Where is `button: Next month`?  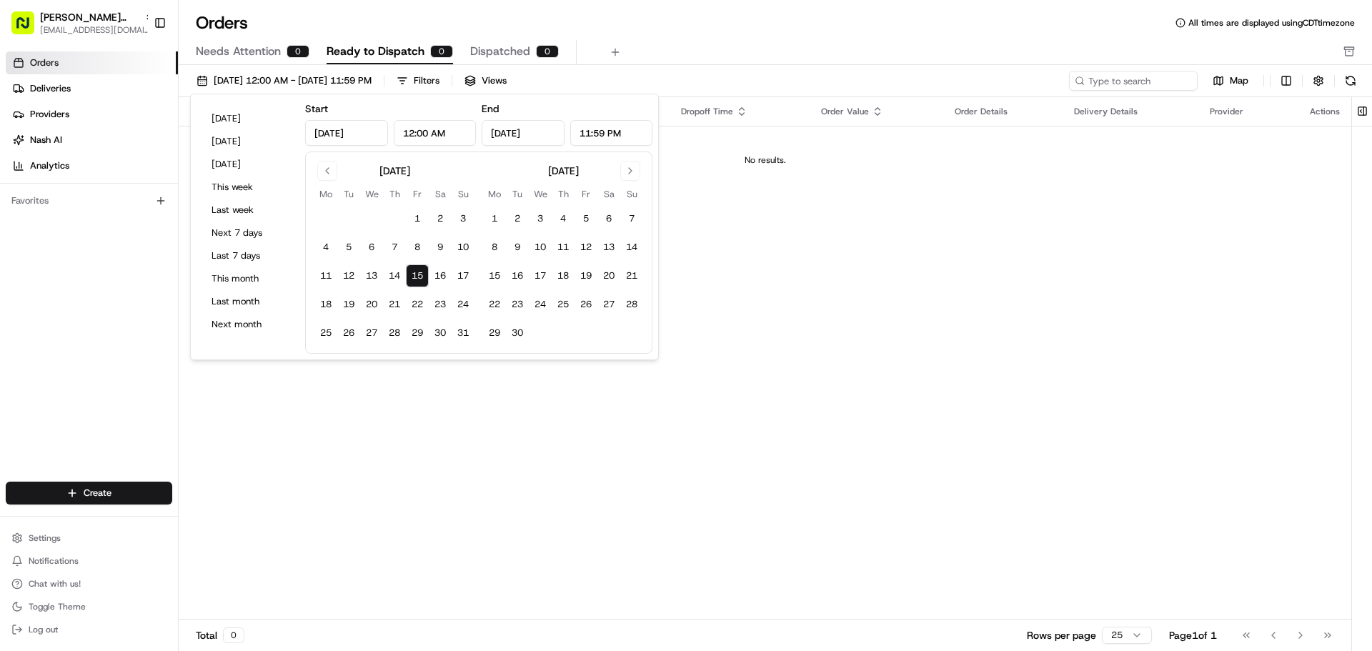 button: Next month is located at coordinates (248, 324).